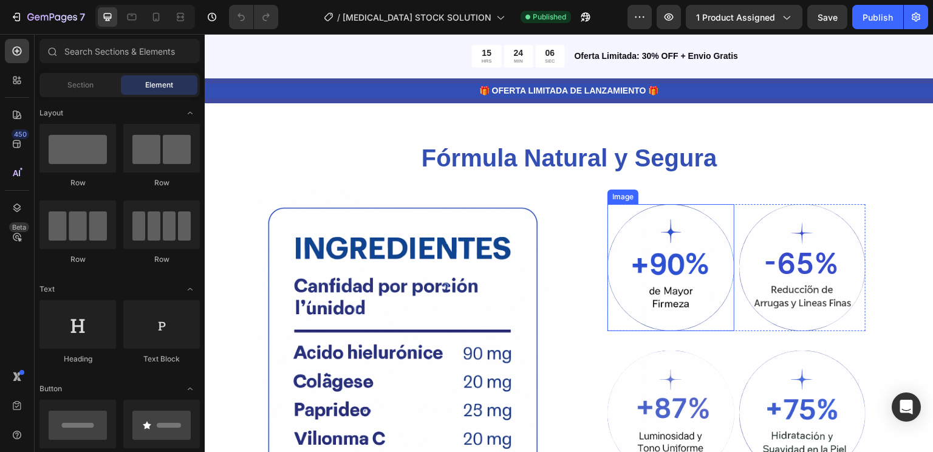 The height and width of the screenshot is (452, 933). Describe the element at coordinates (19, 227) in the screenshot. I see `div: Beta` at that location.